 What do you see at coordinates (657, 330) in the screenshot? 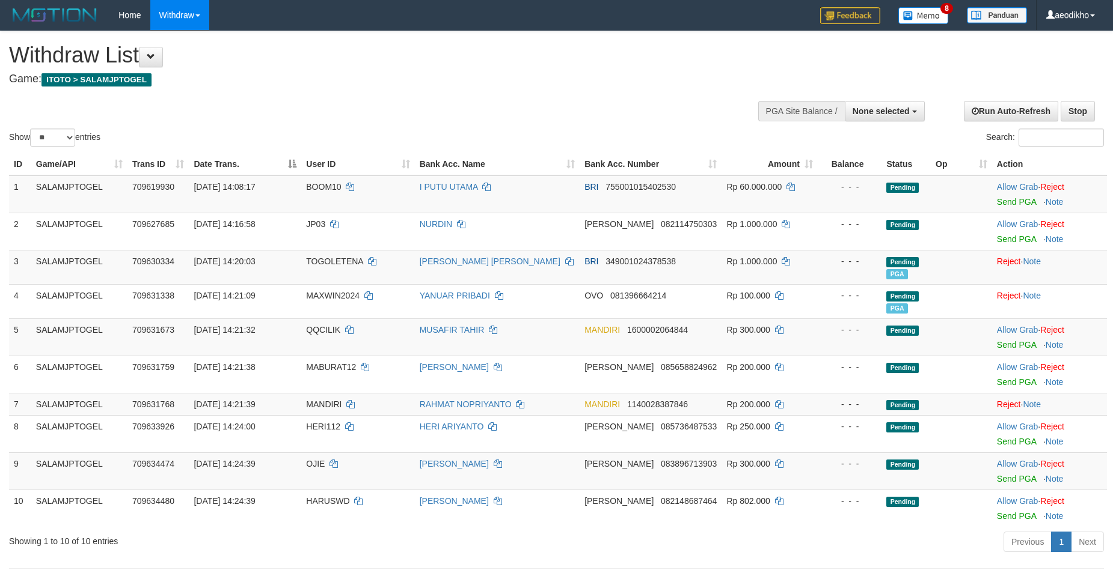
I see `span: Copy 1600002064844 to clipboard` at bounding box center [657, 330].